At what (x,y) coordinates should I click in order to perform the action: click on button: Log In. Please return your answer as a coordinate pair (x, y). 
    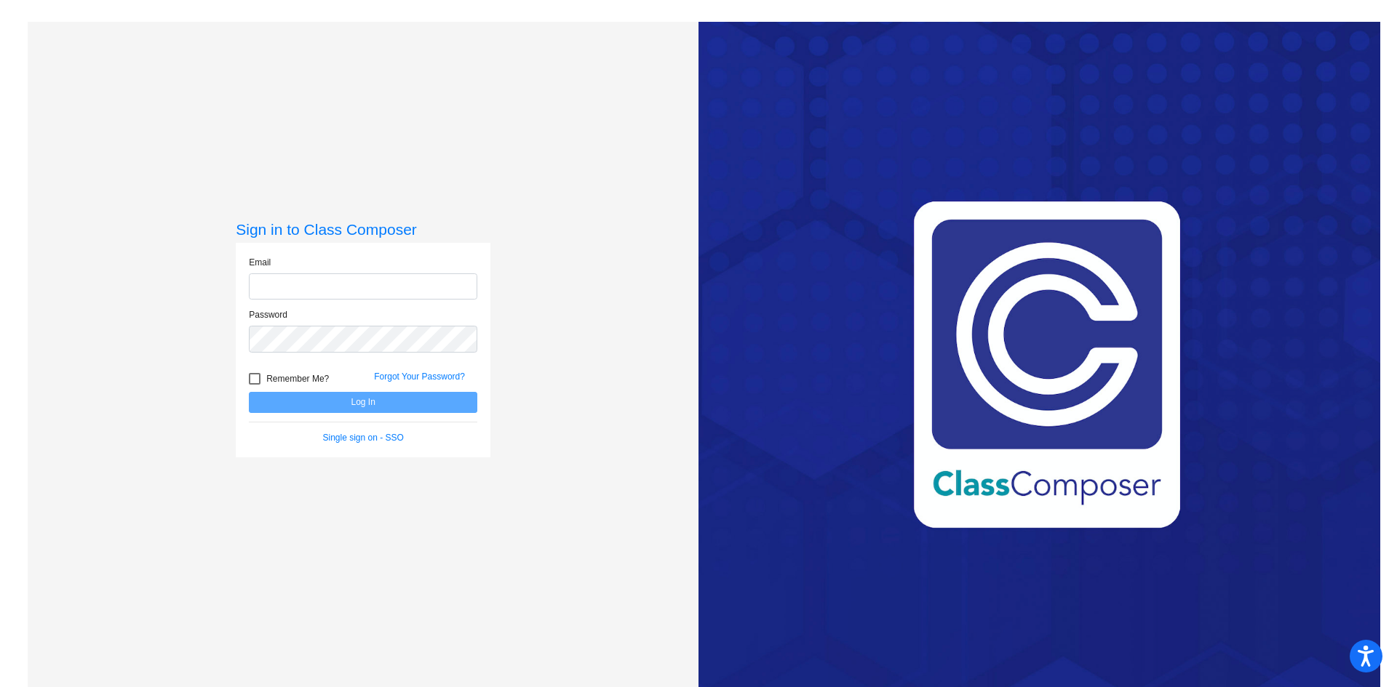
    Looking at the image, I should click on (363, 402).